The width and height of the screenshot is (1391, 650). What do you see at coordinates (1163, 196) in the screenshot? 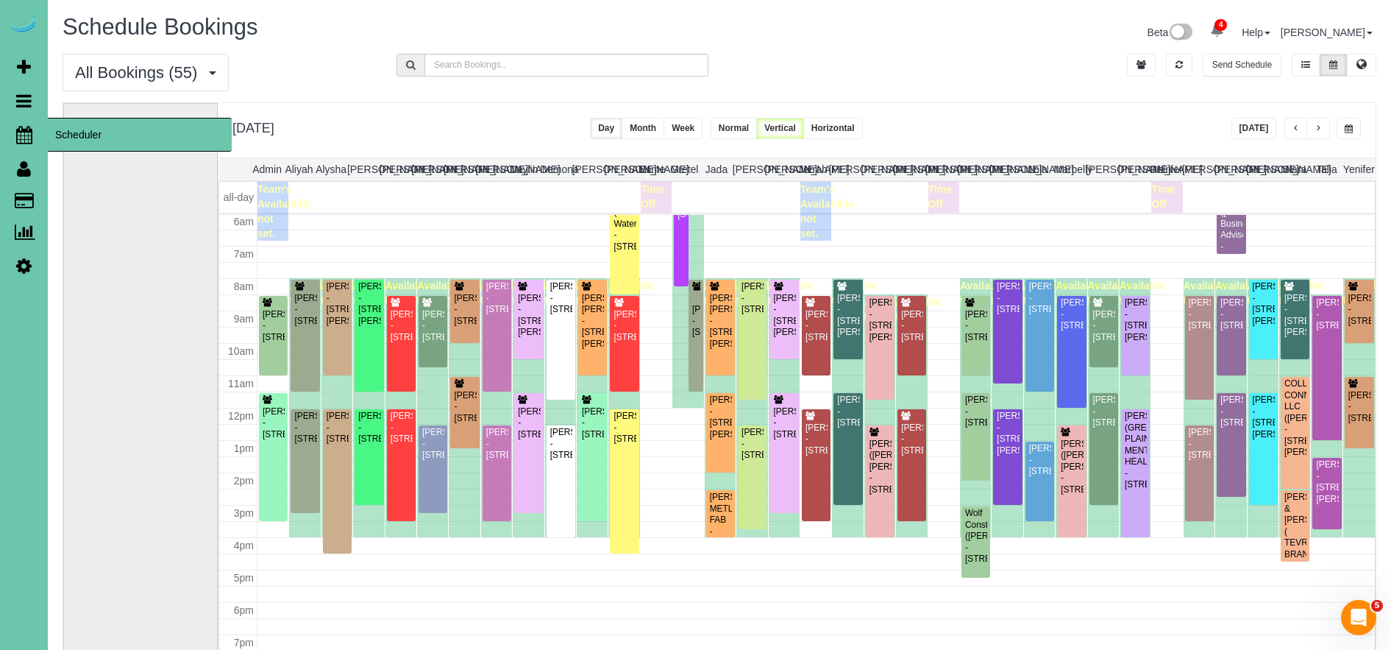
I see `span: Time Off` at bounding box center [1163, 196].